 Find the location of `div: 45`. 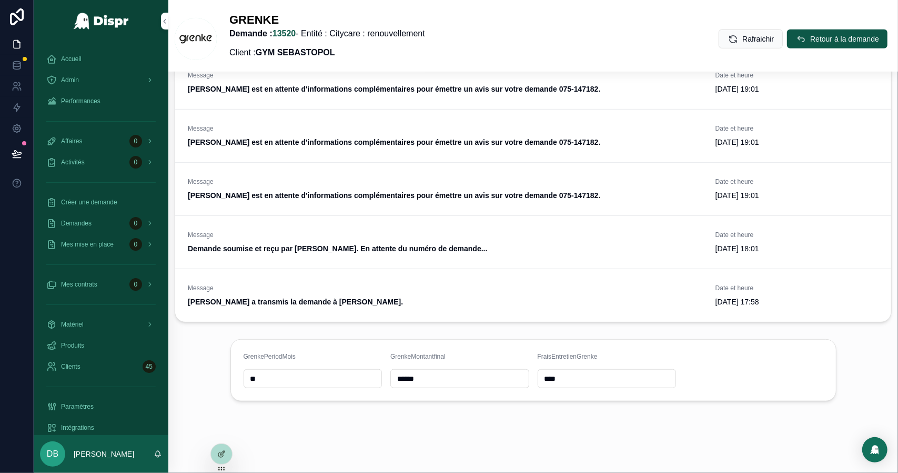

div: 45 is located at coordinates (149, 366).